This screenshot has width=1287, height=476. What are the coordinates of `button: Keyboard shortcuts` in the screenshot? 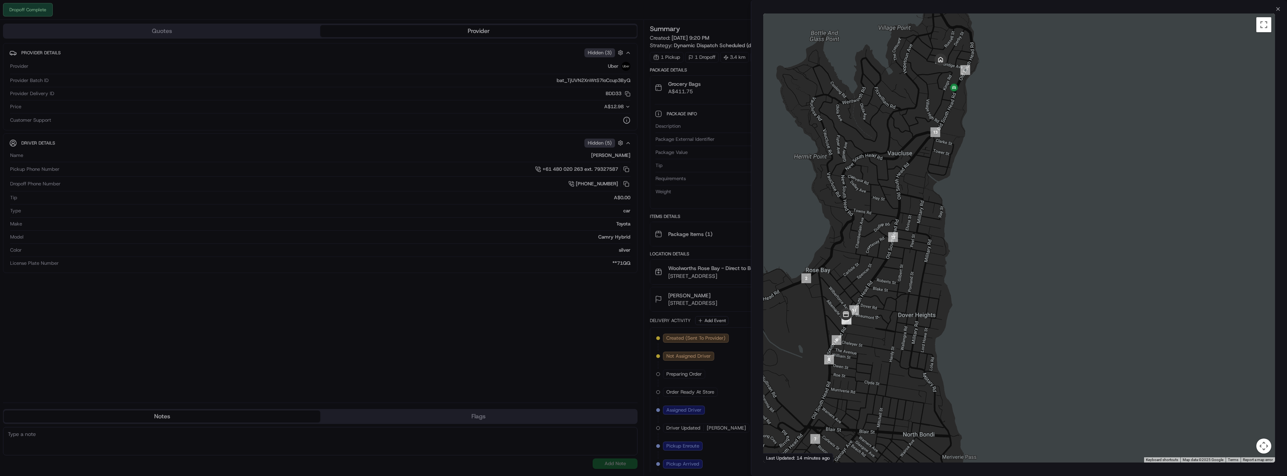 It's located at (1162, 459).